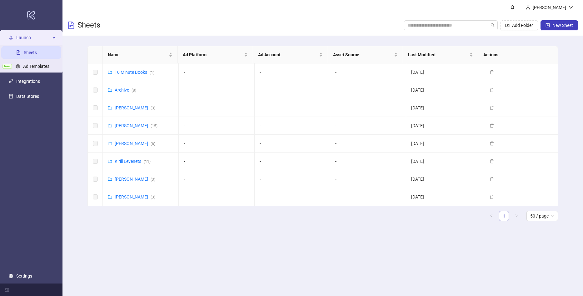 This screenshot has width=583, height=296. What do you see at coordinates (504, 216) in the screenshot?
I see `li: 1` at bounding box center [504, 216].